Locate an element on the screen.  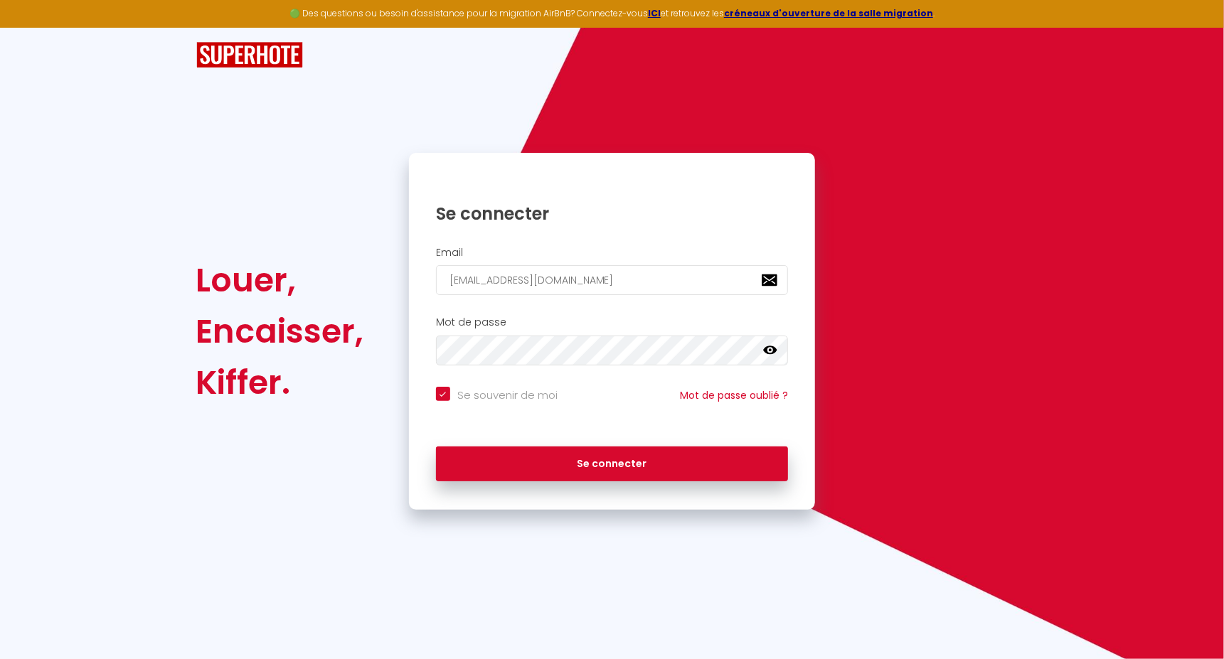
h2: Mot de passe is located at coordinates (612, 322).